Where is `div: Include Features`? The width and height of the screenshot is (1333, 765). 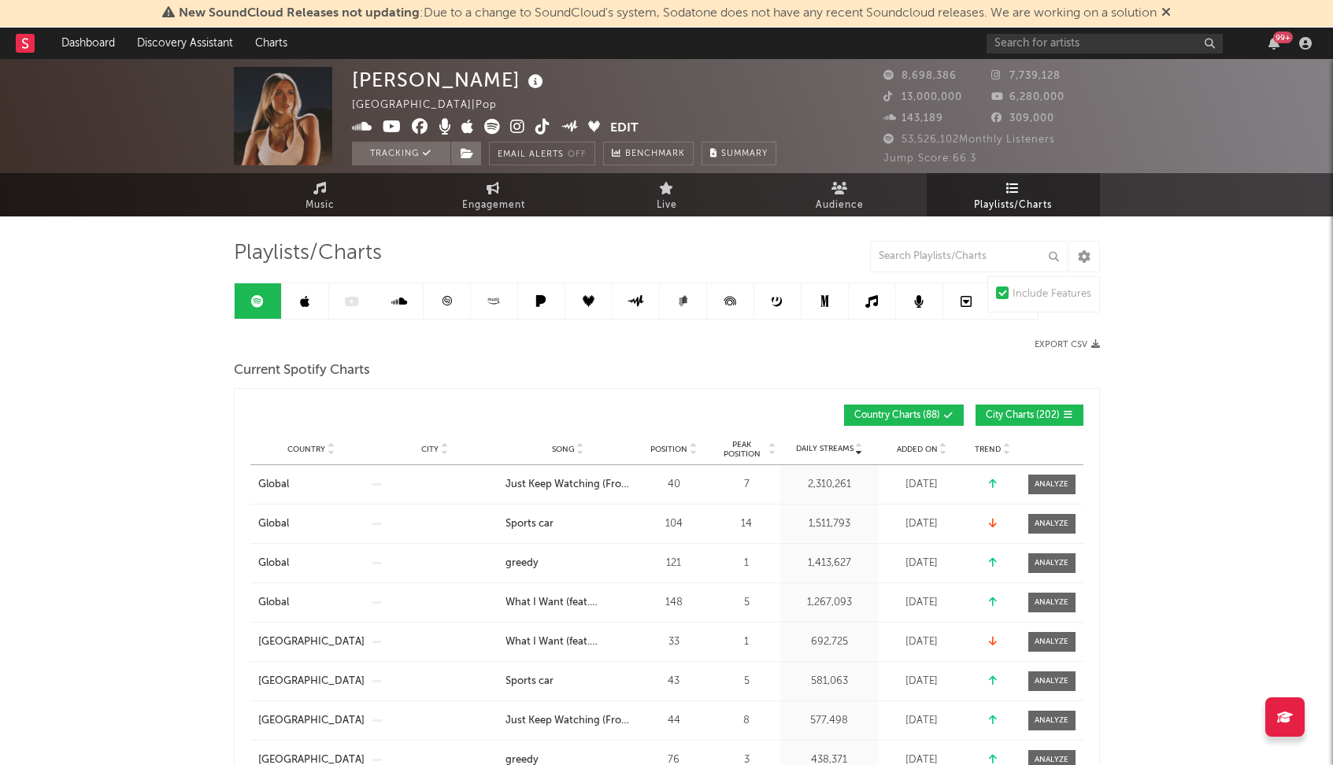
div: Include Features is located at coordinates (1052, 294).